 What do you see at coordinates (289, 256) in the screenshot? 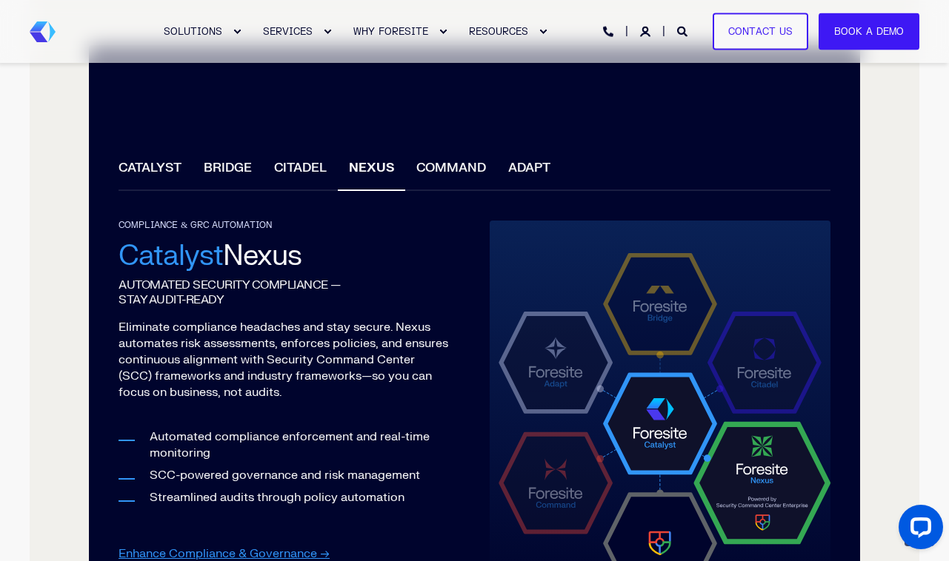
I see `h2: Nexus` at bounding box center [289, 256].